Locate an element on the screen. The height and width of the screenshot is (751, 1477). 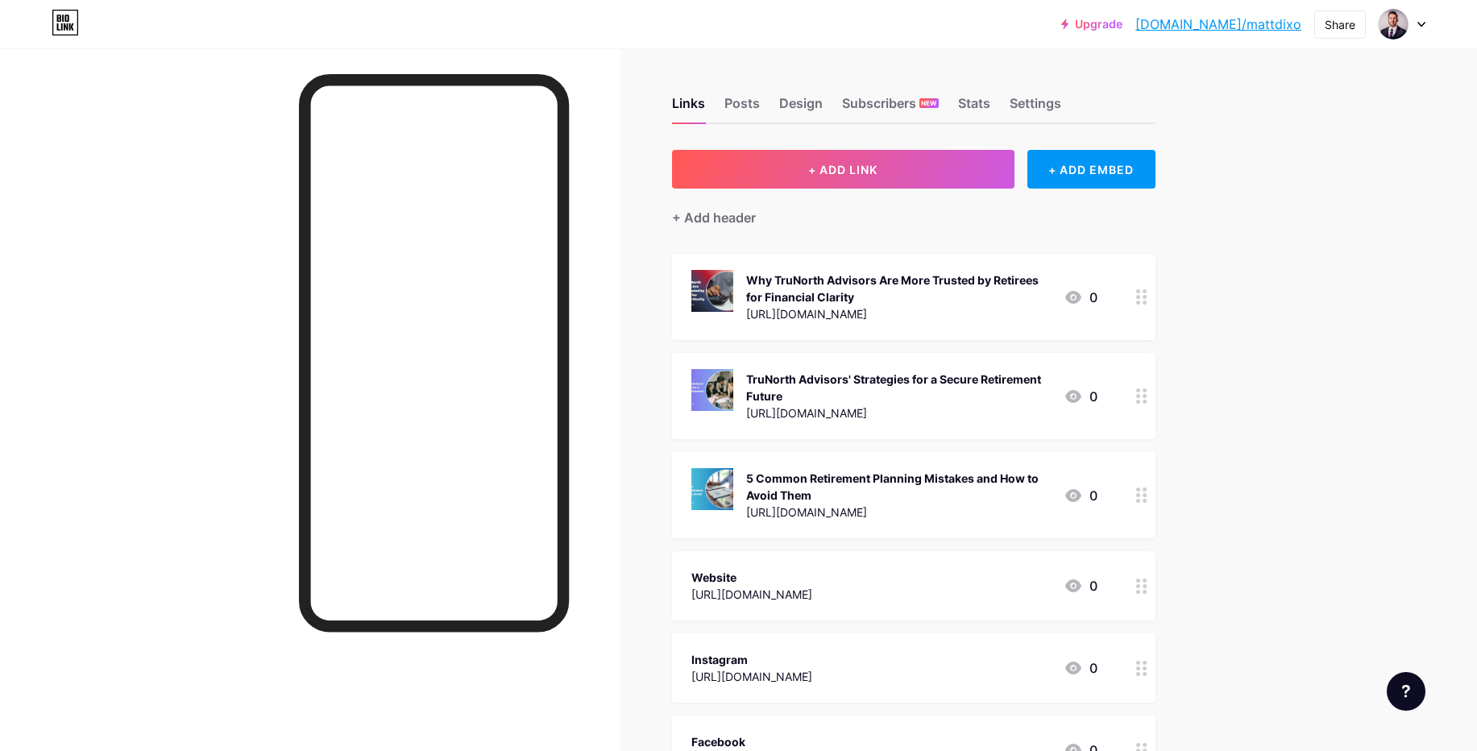
div: Share is located at coordinates (1340, 24).